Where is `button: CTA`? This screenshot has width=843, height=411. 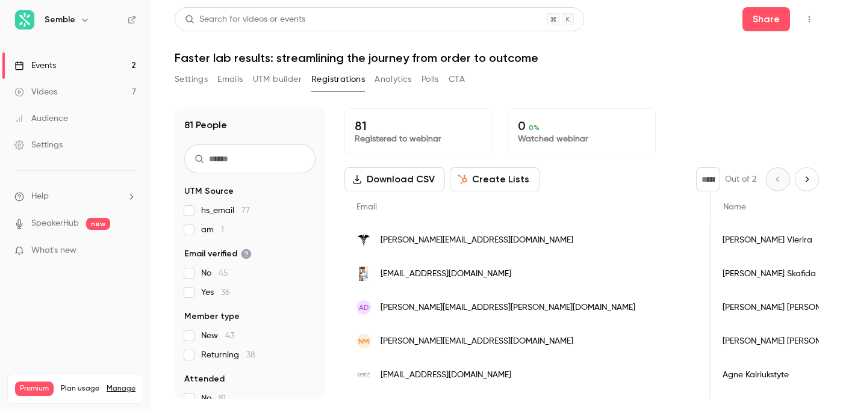
button: CTA is located at coordinates (456, 79).